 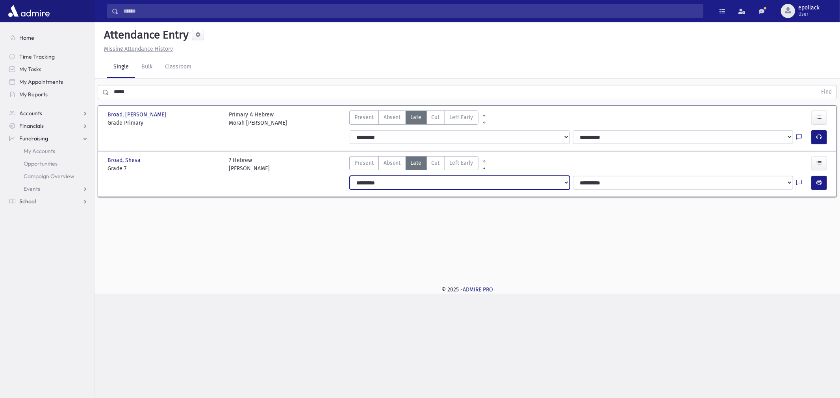 I want to click on span: Broad, Sheva, so click(x=125, y=160).